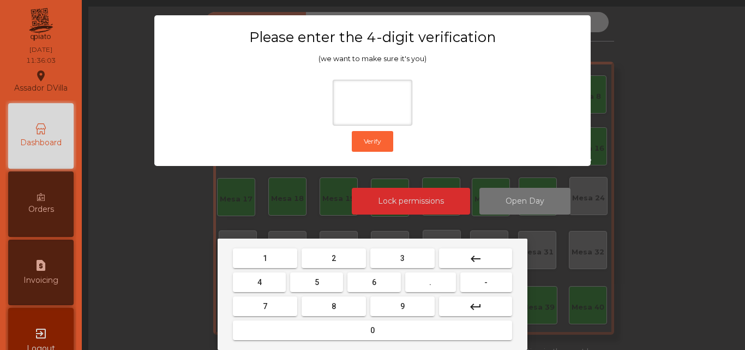  What do you see at coordinates (476, 307) in the screenshot?
I see `mat-icon: keyboard_return` at bounding box center [476, 307].